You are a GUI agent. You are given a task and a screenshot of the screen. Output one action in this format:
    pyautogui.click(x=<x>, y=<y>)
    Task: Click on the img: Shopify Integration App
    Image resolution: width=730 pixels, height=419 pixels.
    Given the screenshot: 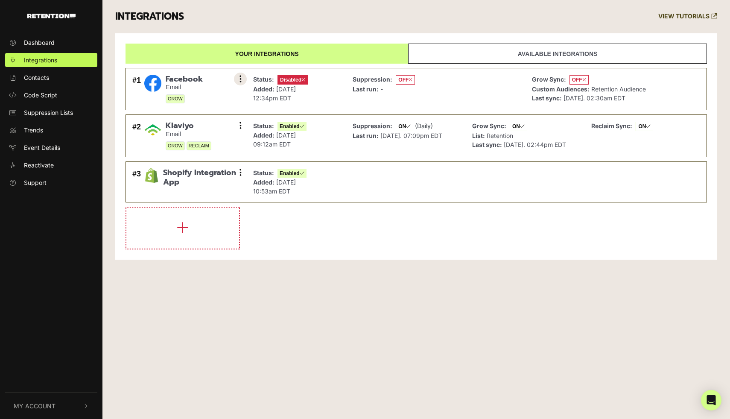 What is the action you would take?
    pyautogui.click(x=151, y=175)
    